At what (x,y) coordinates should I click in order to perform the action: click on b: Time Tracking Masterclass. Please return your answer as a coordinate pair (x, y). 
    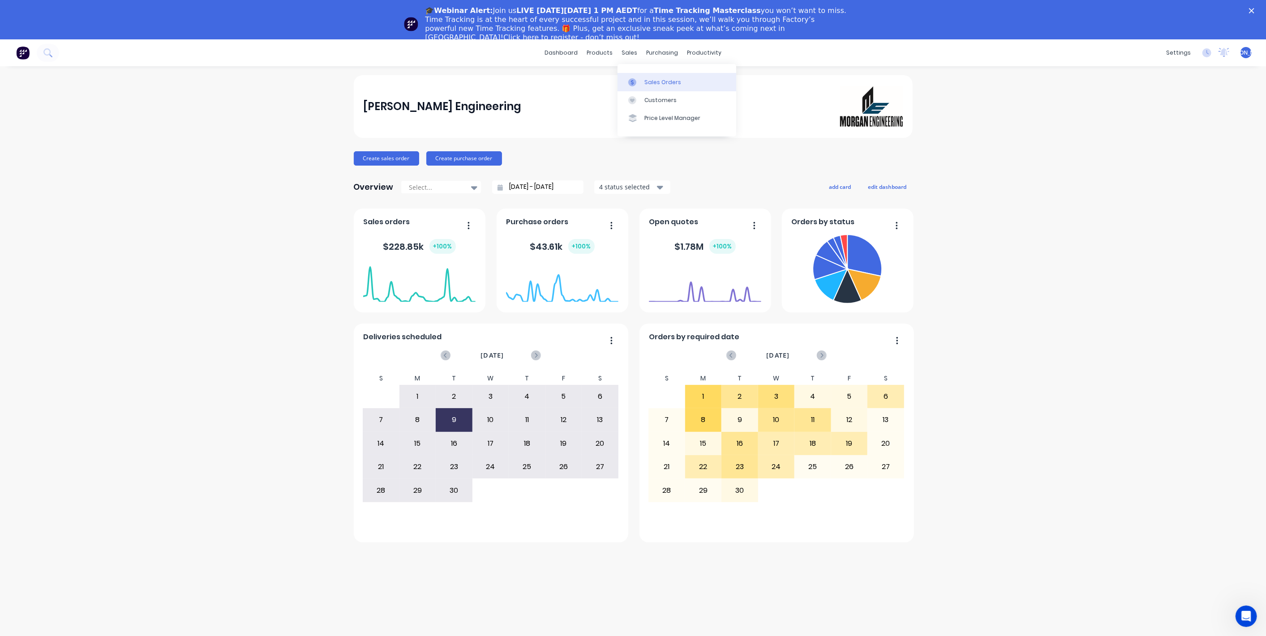
    Looking at the image, I should click on (707, 10).